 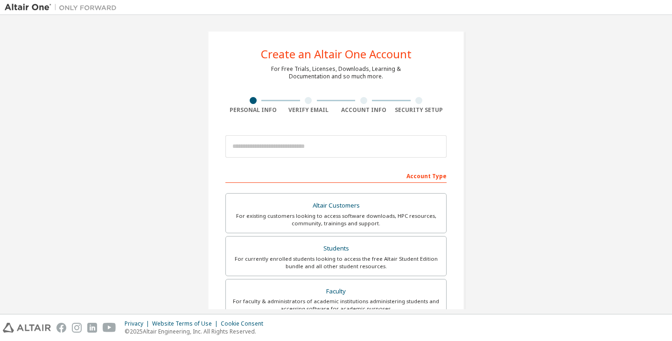 I want to click on div: Students, so click(x=336, y=249).